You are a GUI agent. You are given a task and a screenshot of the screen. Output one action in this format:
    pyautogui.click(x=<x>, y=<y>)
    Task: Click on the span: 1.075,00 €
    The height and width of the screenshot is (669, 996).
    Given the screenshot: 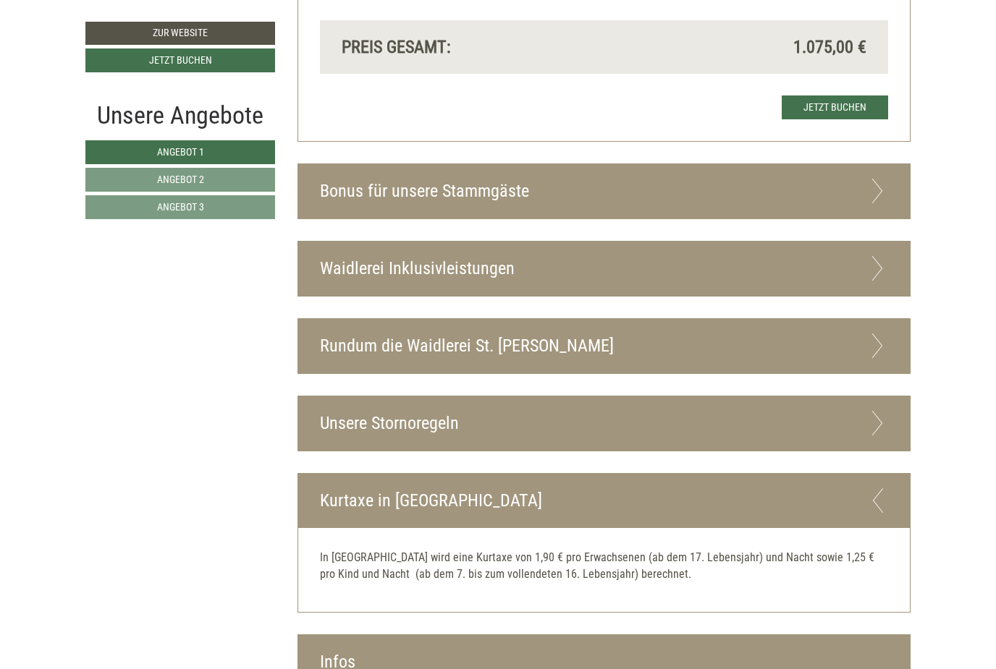 What is the action you would take?
    pyautogui.click(x=829, y=47)
    